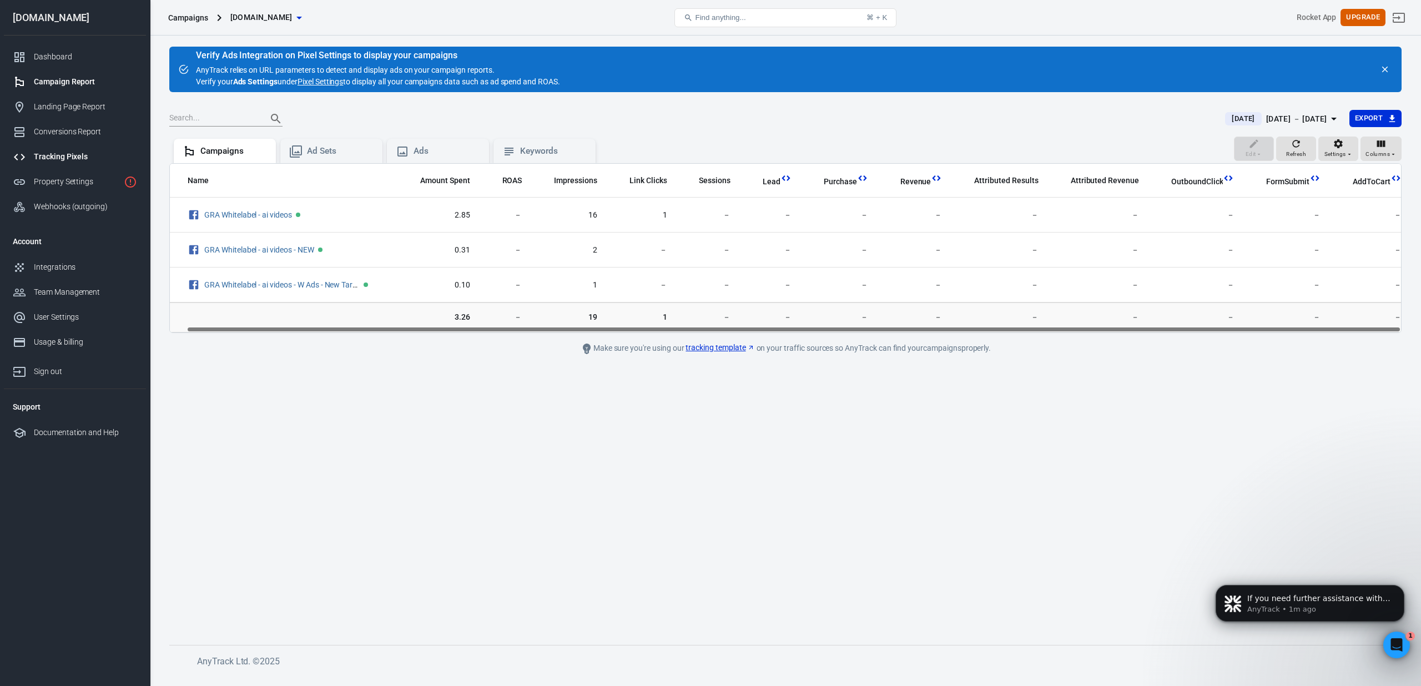  What do you see at coordinates (85, 157) in the screenshot?
I see `div: Tracking Pixels` at bounding box center [85, 157].